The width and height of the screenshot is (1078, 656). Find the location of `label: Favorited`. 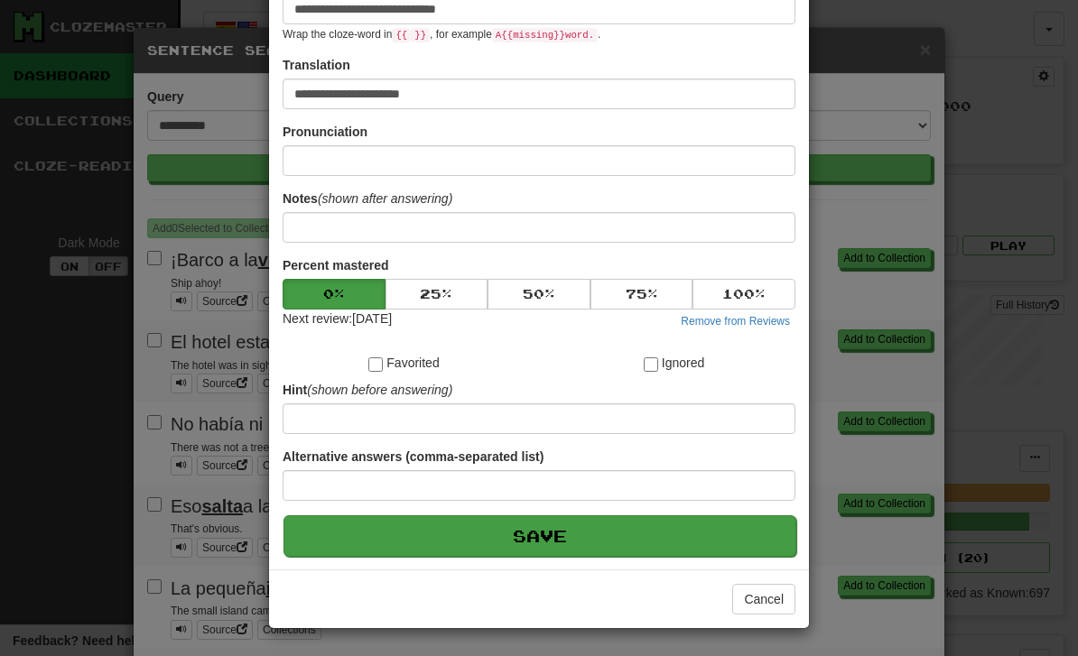

label: Favorited is located at coordinates (404, 363).